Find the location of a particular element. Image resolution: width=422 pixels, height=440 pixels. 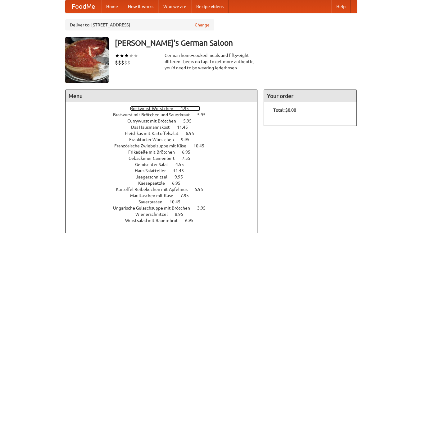

span: 8.95 is located at coordinates (182, 214).